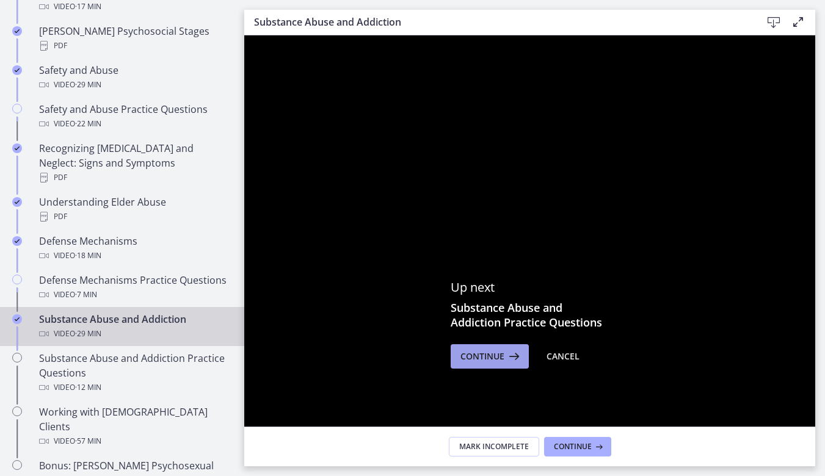 The height and width of the screenshot is (476, 825). Describe the element at coordinates (88, 388) in the screenshot. I see `span: · 12 min` at that location.